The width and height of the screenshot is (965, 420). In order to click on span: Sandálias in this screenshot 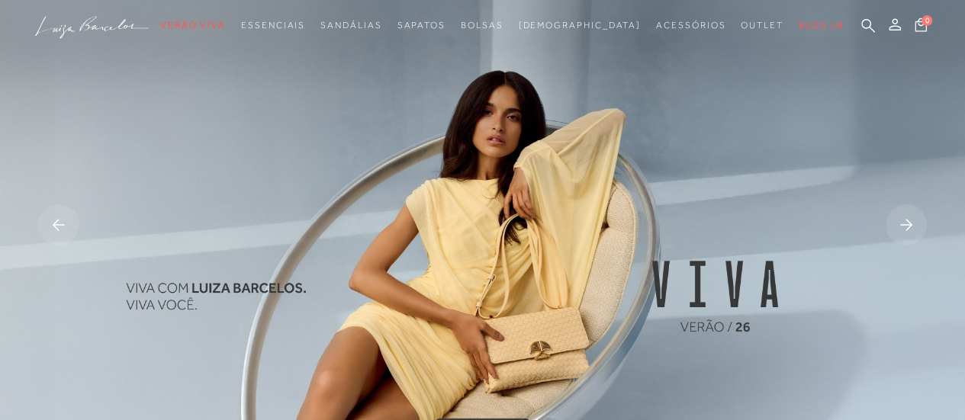, I will do `click(351, 25)`.